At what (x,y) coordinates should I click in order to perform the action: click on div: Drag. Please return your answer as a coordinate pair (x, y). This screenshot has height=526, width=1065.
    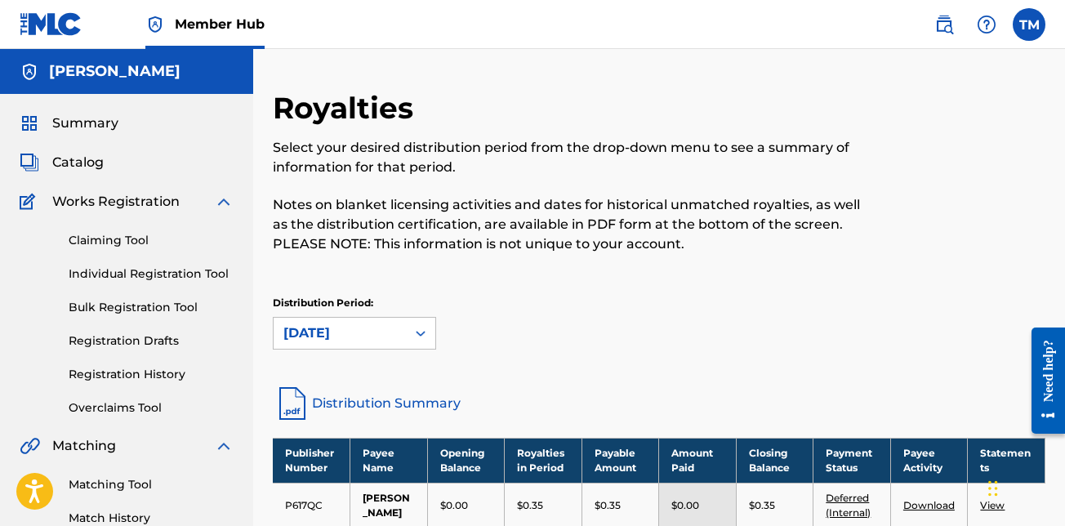
    Looking at the image, I should click on (993, 489).